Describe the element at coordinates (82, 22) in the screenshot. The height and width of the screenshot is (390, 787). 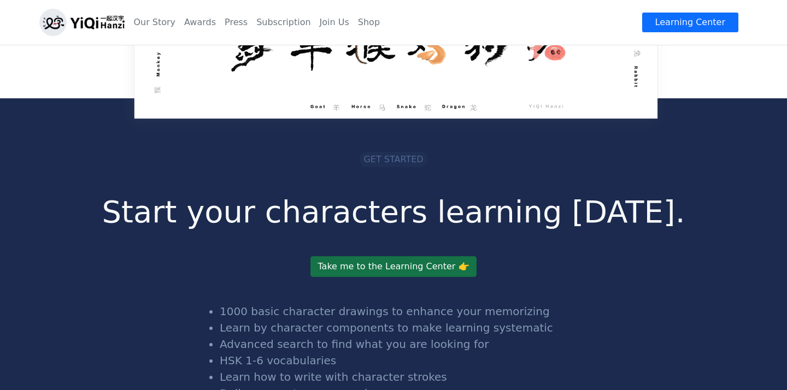
I see `img: logo_h.png` at that location.